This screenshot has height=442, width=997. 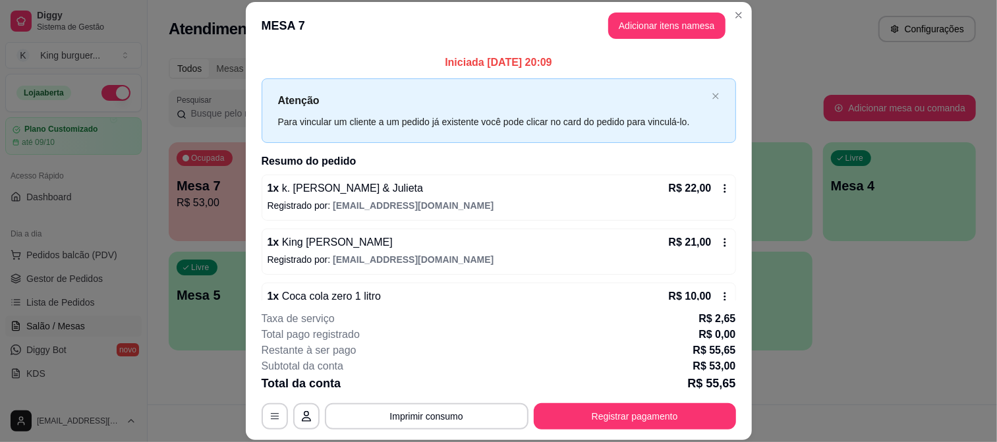 What do you see at coordinates (329, 296) in the screenshot?
I see `span: Coca cola zero 1 litro` at bounding box center [329, 296].